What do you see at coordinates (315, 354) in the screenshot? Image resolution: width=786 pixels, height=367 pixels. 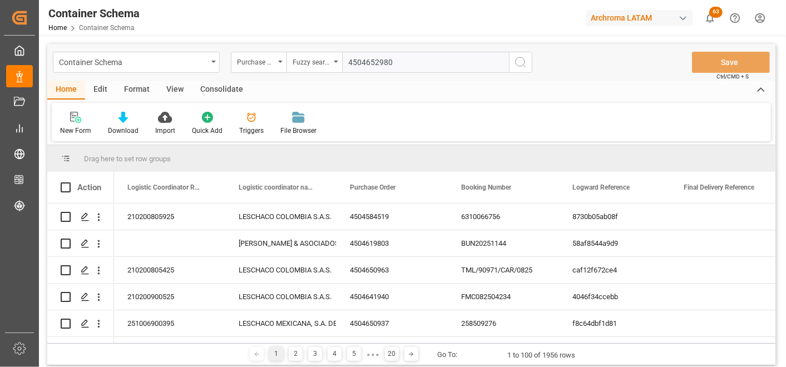 I see `div: 3` at bounding box center [315, 354].